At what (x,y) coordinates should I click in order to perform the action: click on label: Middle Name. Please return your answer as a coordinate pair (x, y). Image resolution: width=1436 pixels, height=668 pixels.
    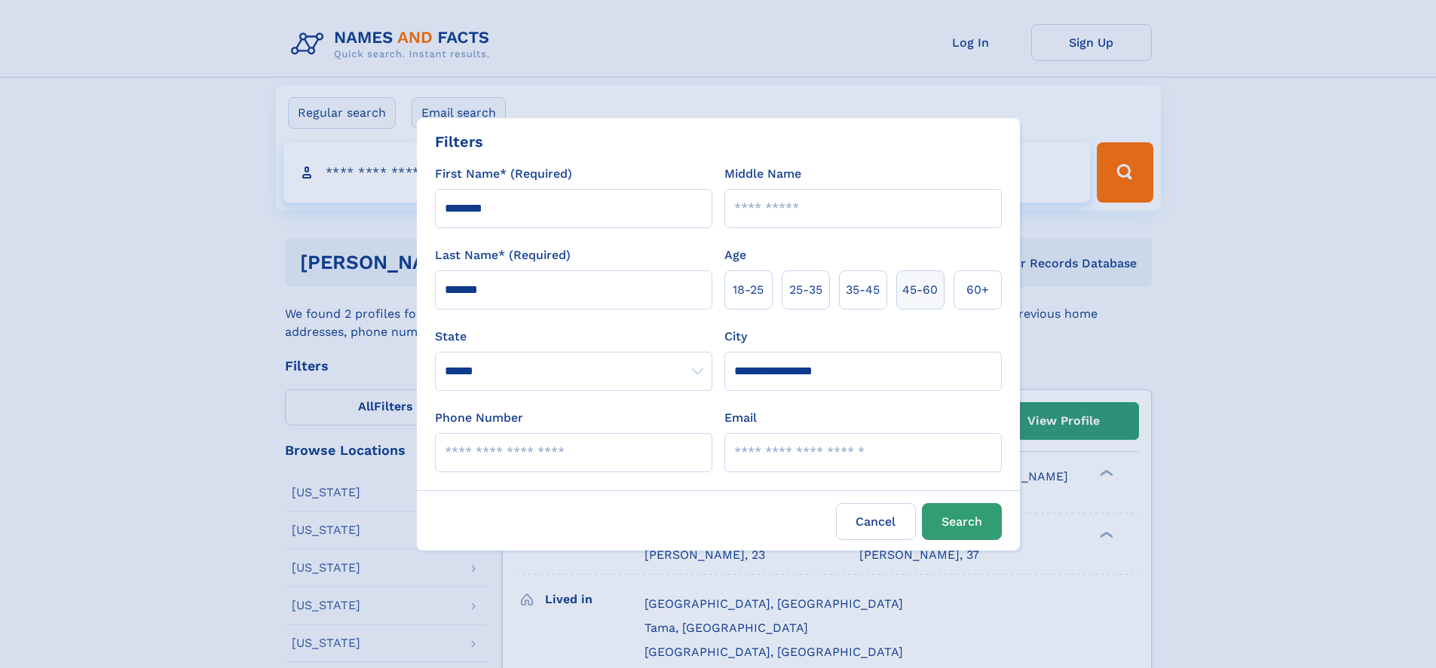
    Looking at the image, I should click on (763, 174).